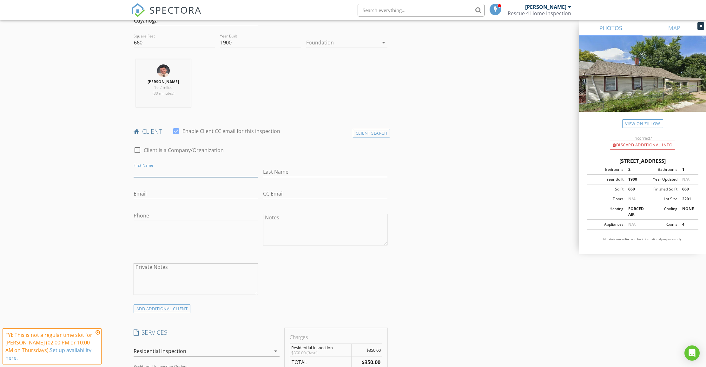 The height and width of the screenshot is (367, 706). Describe the element at coordinates (661, 224) in the screenshot. I see `div: Rooms:` at that location.